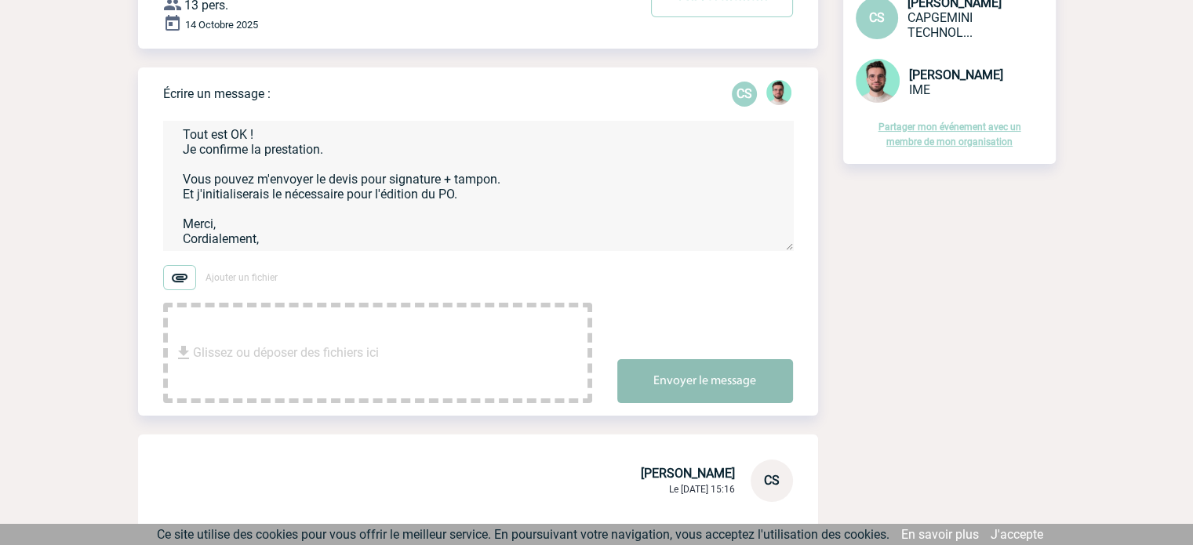  Describe the element at coordinates (242, 278) in the screenshot. I see `span: Ajouter un fichier` at that location.